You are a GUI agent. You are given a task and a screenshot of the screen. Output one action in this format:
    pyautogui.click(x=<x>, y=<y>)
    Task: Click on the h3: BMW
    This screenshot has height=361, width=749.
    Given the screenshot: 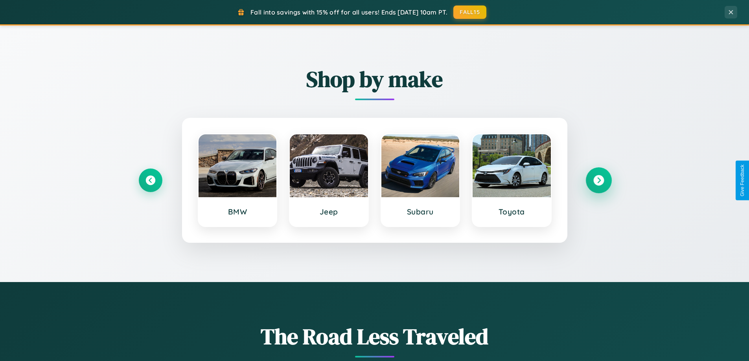 What is the action you would take?
    pyautogui.click(x=237, y=212)
    